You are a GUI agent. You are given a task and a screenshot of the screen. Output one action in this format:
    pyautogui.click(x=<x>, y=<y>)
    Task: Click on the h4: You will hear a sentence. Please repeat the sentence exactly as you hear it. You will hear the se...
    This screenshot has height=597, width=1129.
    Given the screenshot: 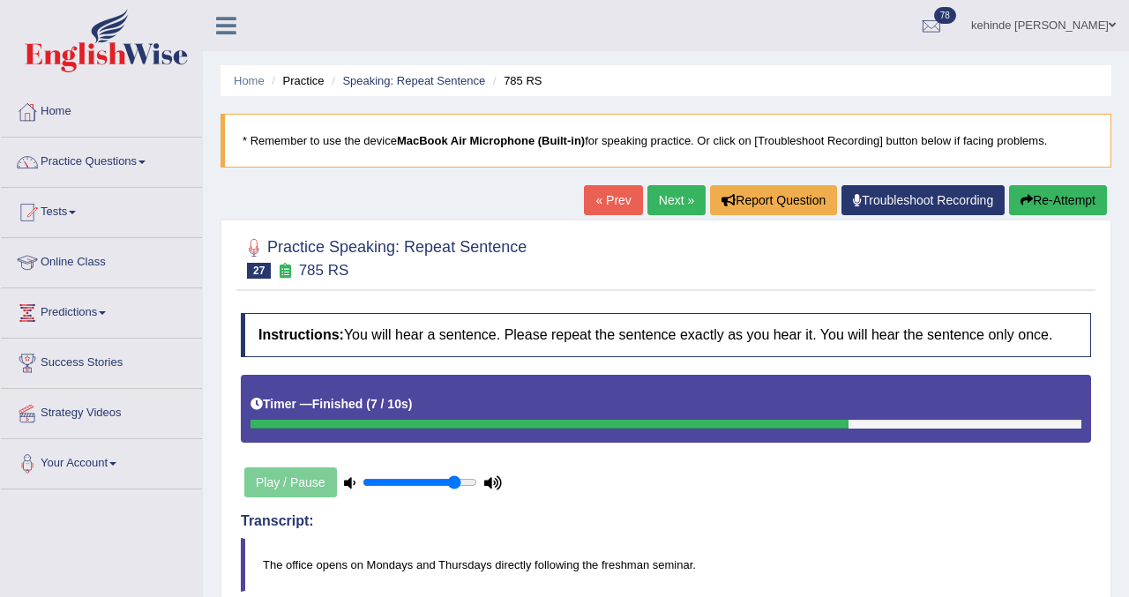 What is the action you would take?
    pyautogui.click(x=666, y=335)
    